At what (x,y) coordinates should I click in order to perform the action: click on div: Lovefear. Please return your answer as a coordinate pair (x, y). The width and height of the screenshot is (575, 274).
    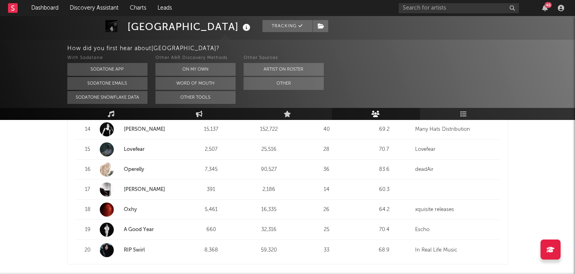
    Looking at the image, I should click on (455, 149).